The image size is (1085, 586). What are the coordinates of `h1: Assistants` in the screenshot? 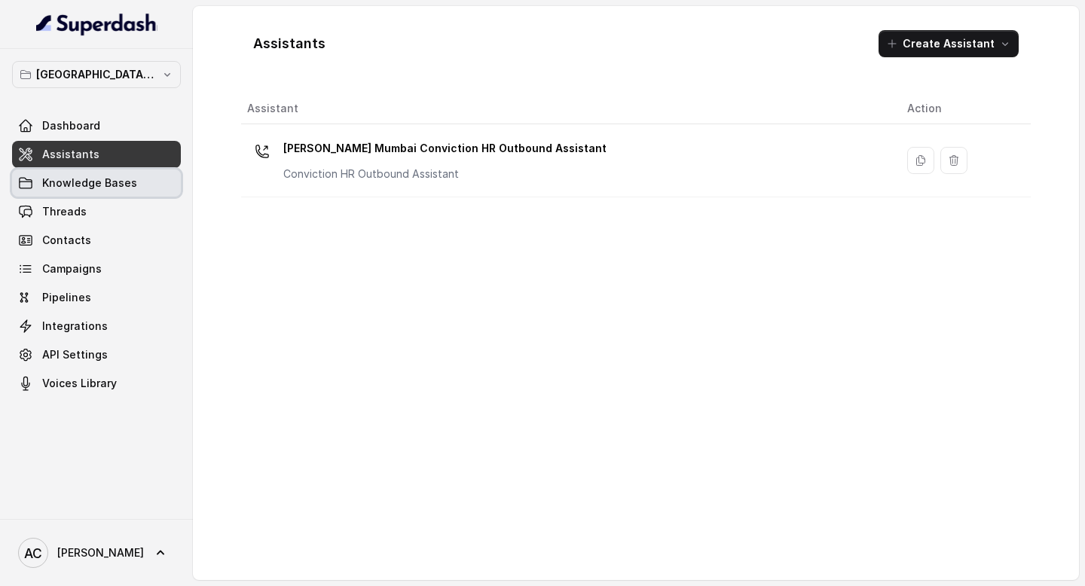 It's located at (289, 44).